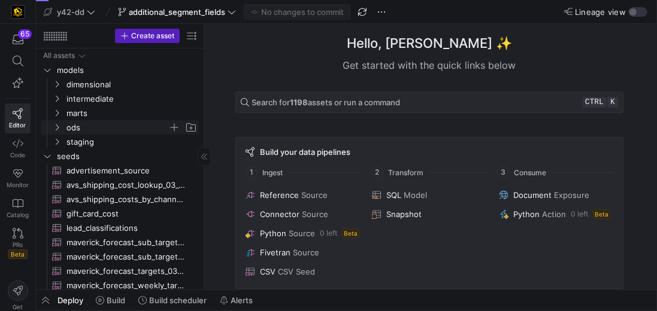 The height and width of the screenshot is (311, 657). Describe the element at coordinates (554, 214) in the screenshot. I see `span: Action` at that location.